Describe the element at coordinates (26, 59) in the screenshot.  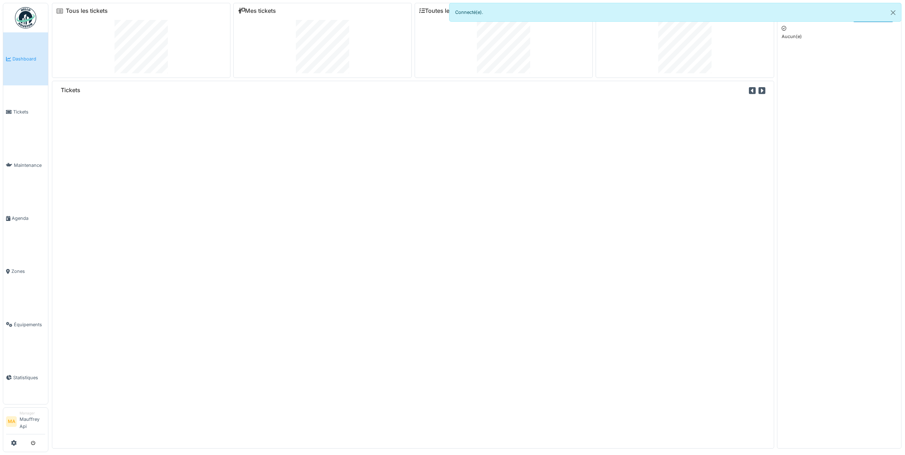
I see `a: Dashboard` at that location.